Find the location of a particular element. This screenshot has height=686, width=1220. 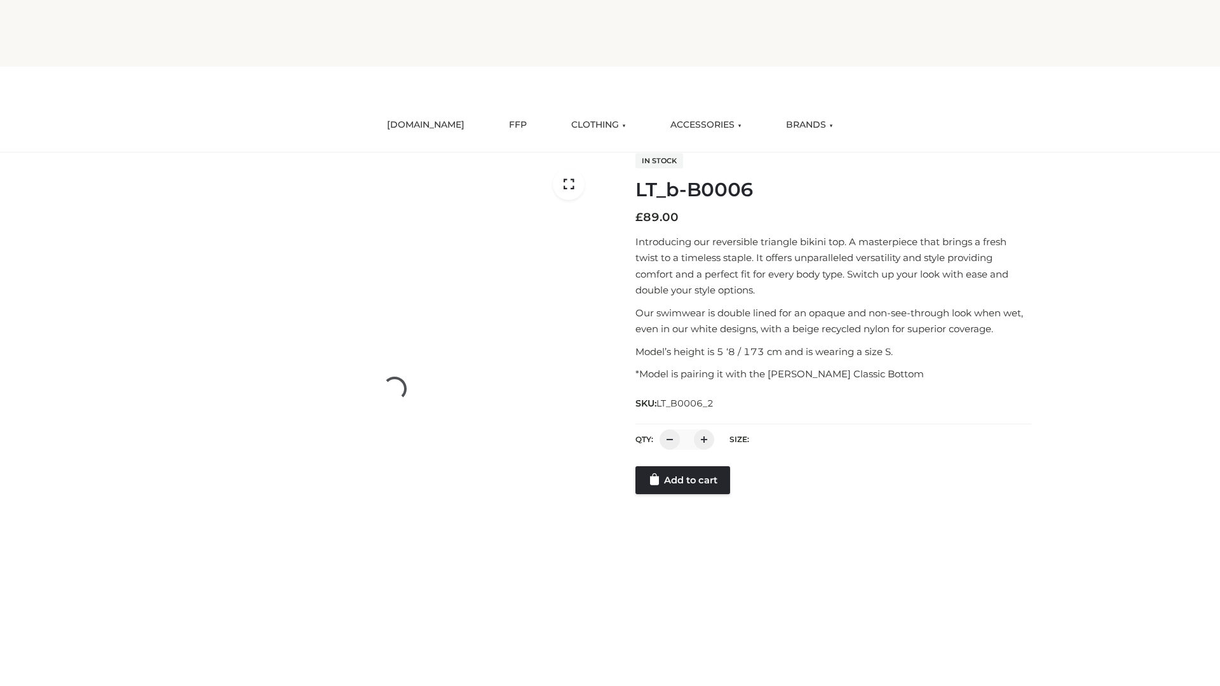

a: Add to cart is located at coordinates (683, 480).